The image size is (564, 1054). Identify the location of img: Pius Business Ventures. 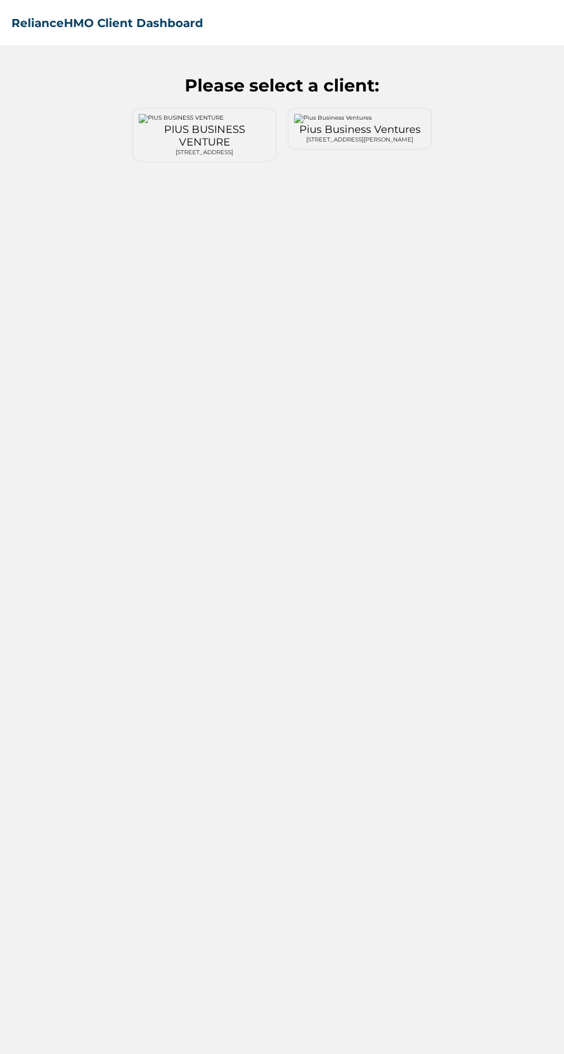
(352, 119).